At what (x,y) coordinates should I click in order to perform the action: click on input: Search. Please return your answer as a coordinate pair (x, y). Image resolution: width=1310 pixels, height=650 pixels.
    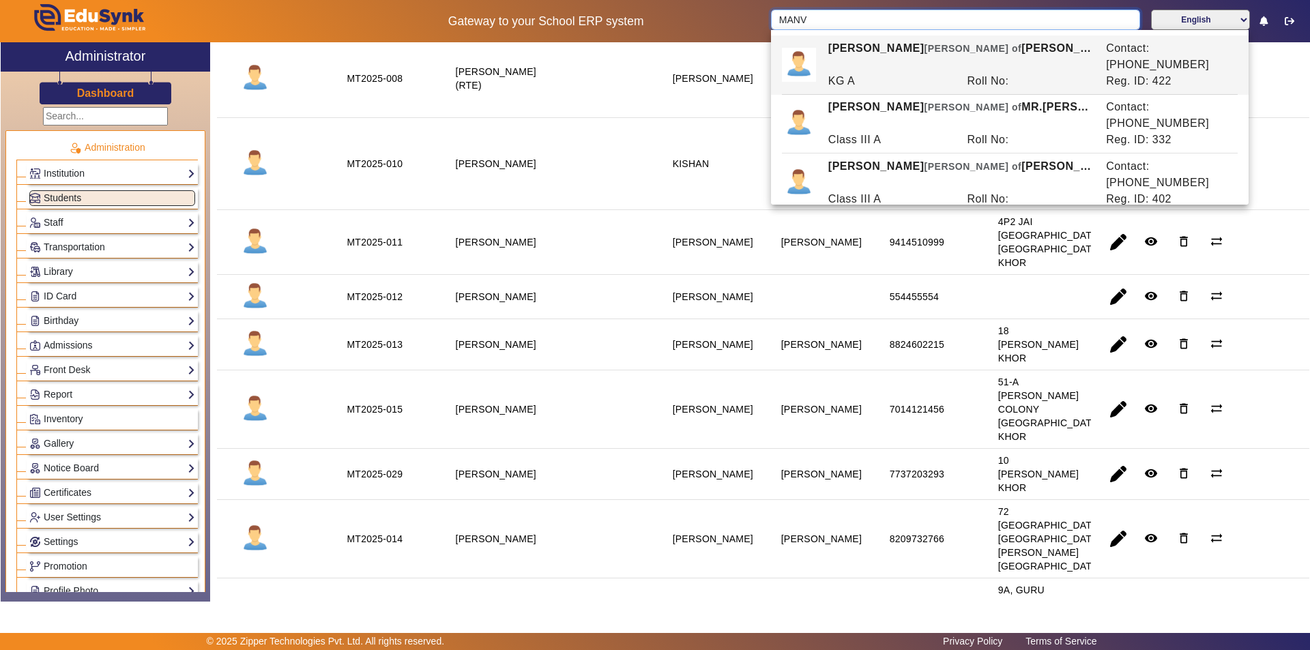
    Looking at the image, I should click on (955, 20).